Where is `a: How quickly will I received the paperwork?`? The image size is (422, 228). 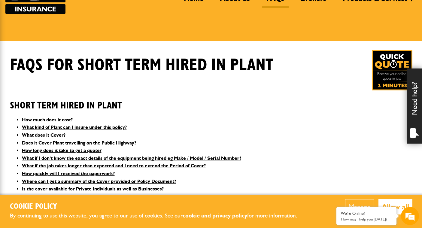
a: How quickly will I received the paperwork? is located at coordinates (68, 173).